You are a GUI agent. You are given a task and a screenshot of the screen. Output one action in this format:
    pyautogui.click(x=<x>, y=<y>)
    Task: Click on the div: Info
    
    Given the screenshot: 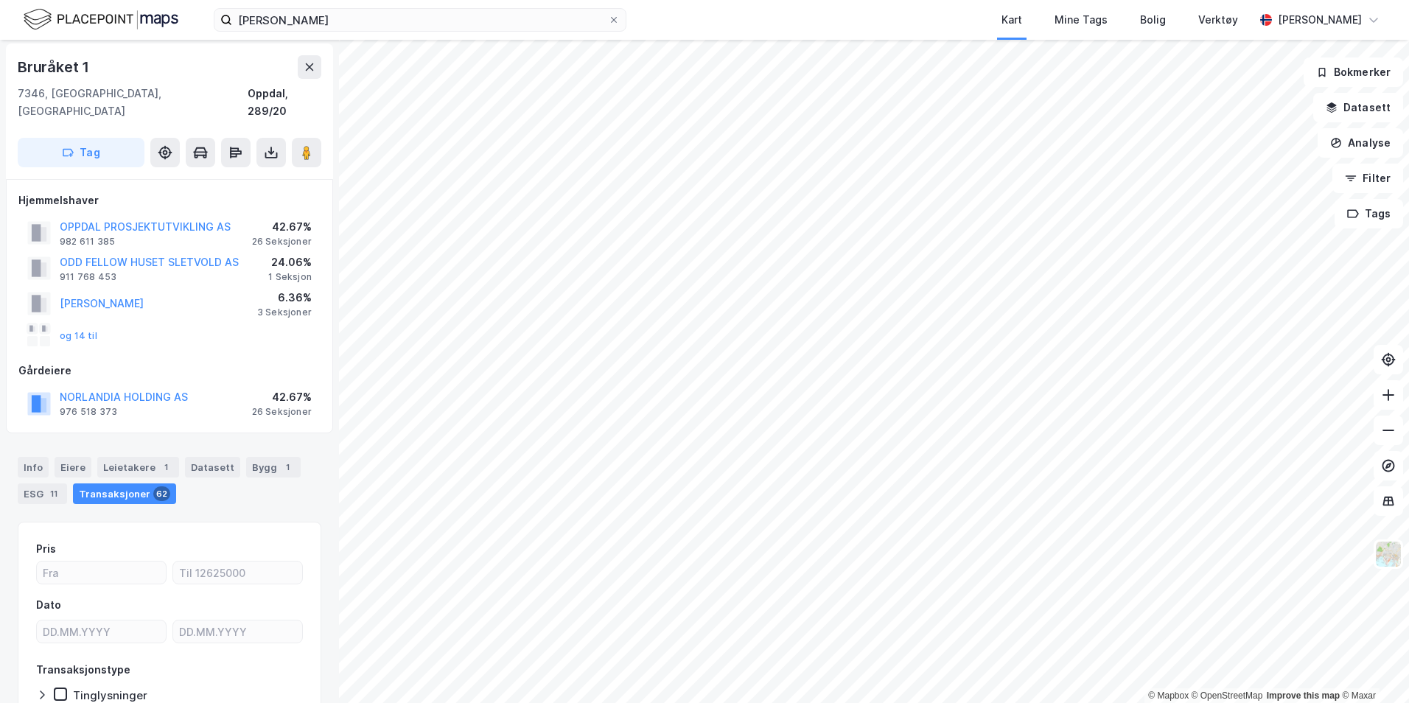 What is the action you would take?
    pyautogui.click(x=33, y=467)
    